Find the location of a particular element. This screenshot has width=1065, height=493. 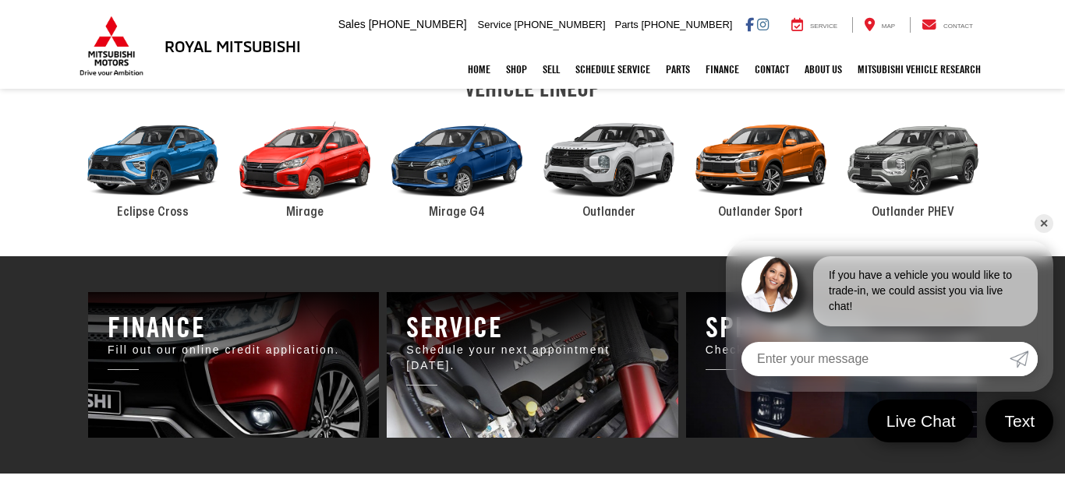

a: Shop is located at coordinates (516, 69).